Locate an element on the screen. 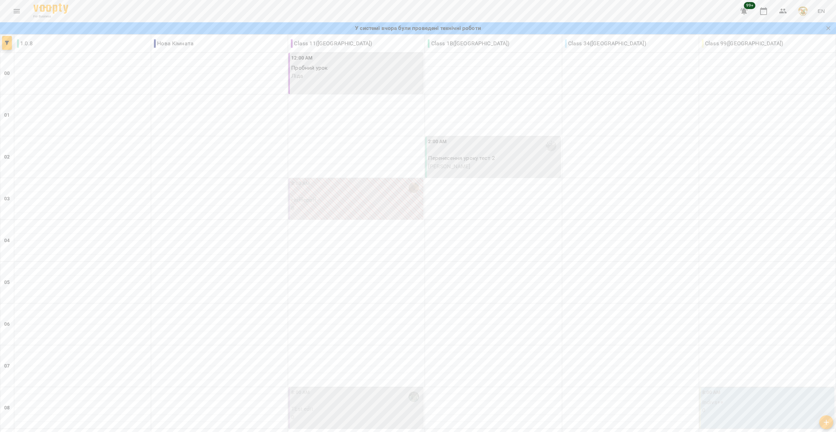 This screenshot has height=432, width=836. p: Indivs++ is located at coordinates (767, 402).